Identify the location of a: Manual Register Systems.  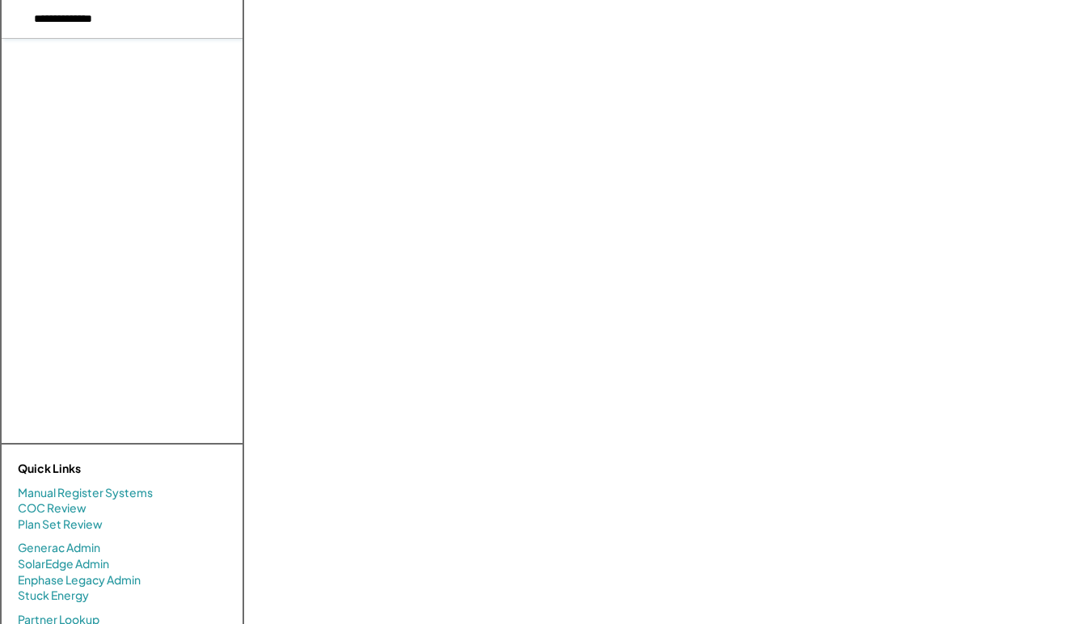
(85, 493).